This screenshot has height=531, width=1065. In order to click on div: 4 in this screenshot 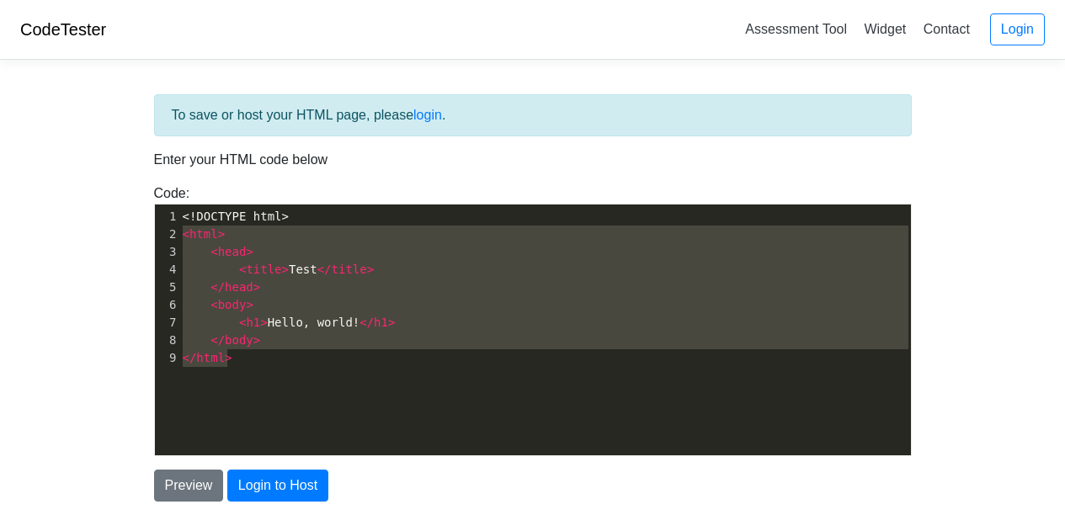, I will do `click(167, 269)`.